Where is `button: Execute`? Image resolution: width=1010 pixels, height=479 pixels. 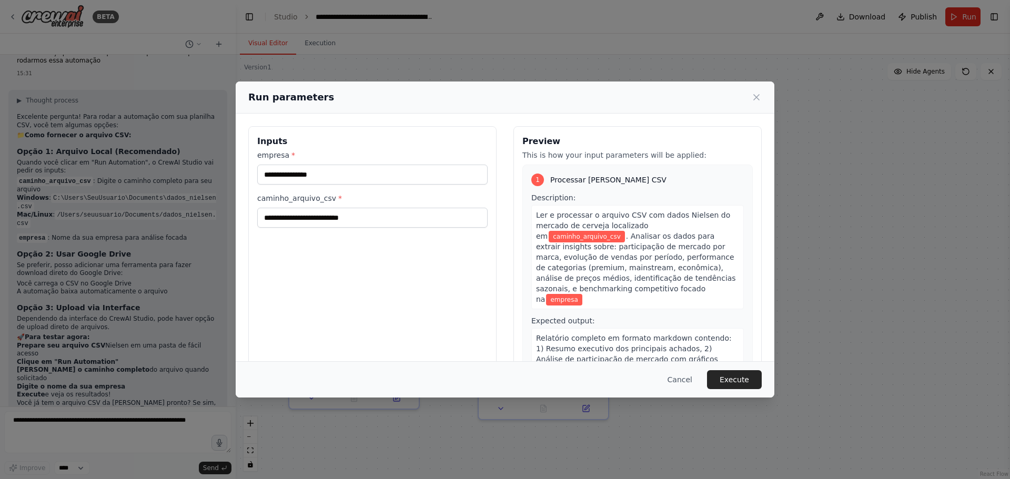 button: Execute is located at coordinates (734, 380).